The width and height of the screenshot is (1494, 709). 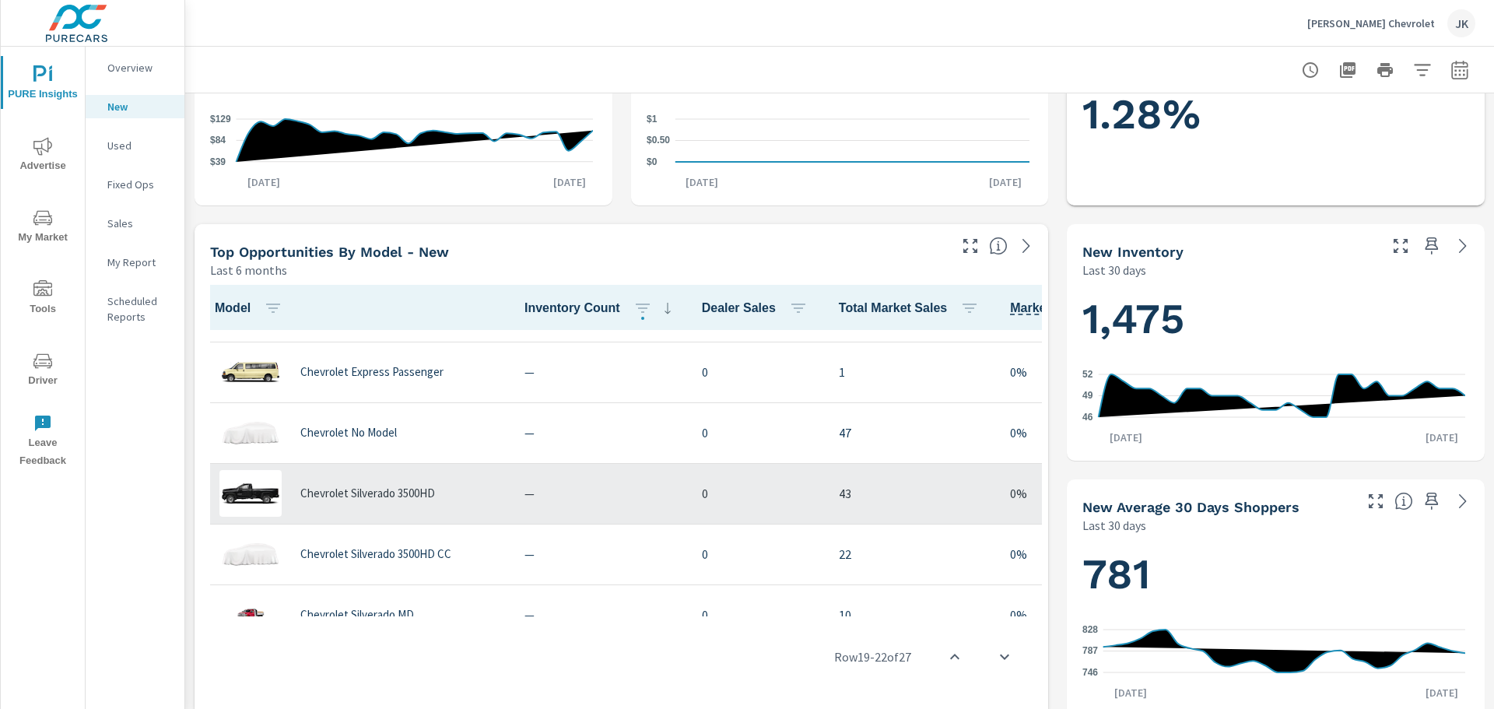 What do you see at coordinates (135, 107) in the screenshot?
I see `div: New` at bounding box center [135, 107].